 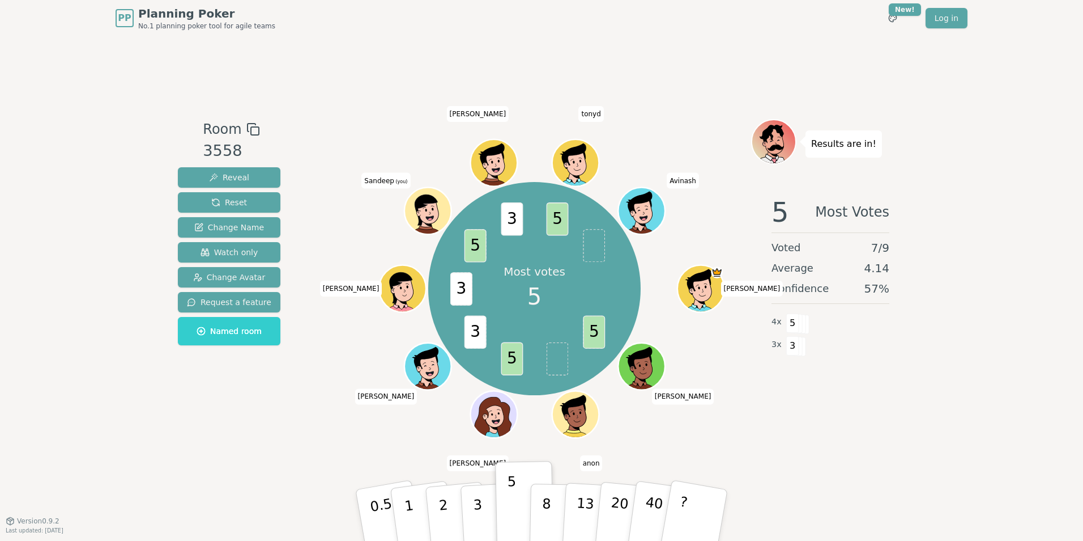 What do you see at coordinates (229, 302) in the screenshot?
I see `span: Request a feature` at bounding box center [229, 302].